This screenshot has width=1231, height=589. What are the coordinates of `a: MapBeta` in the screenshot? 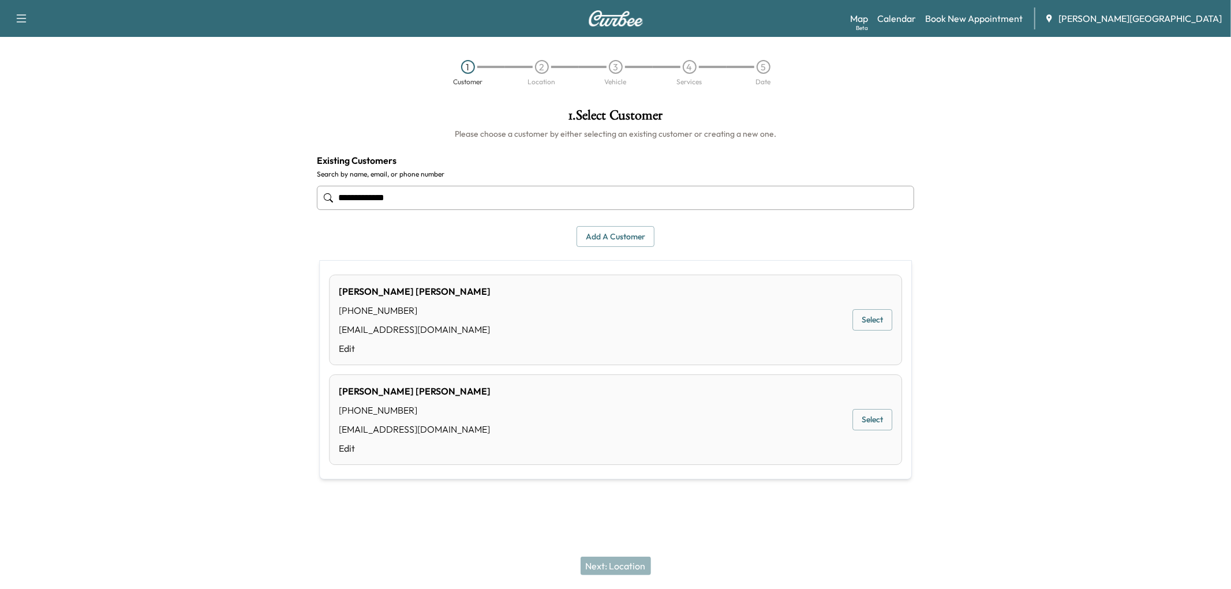 It's located at (859, 18).